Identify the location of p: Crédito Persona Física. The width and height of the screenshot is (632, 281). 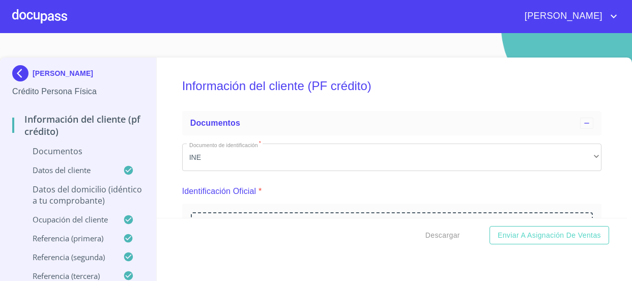
(78, 92).